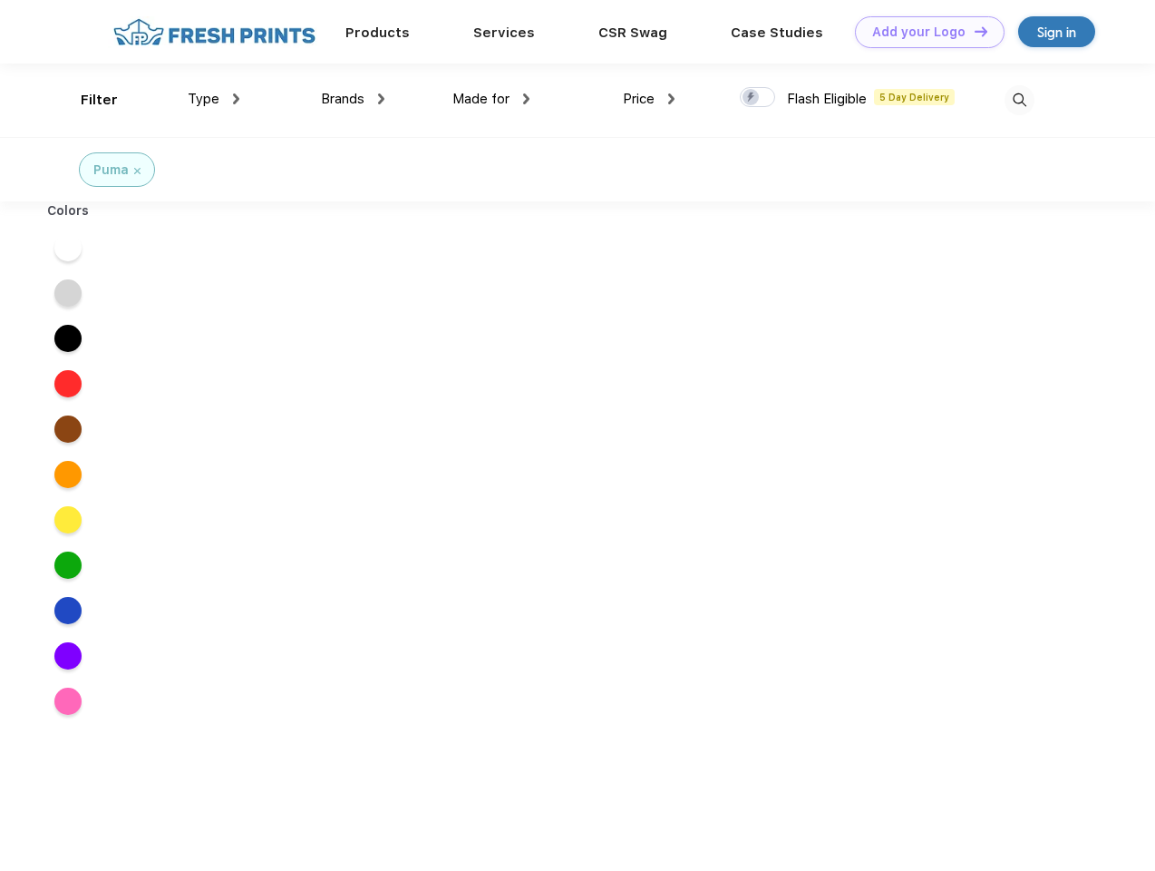 Image resolution: width=1155 pixels, height=871 pixels. What do you see at coordinates (111, 170) in the screenshot?
I see `div: Puma` at bounding box center [111, 170].